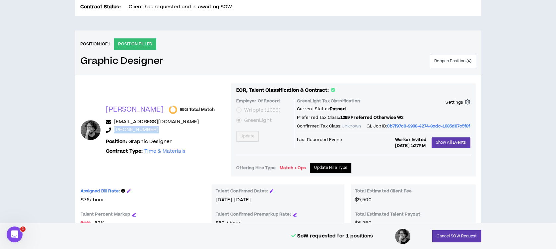 This screenshot has height=249, width=556. Describe the element at coordinates (451, 143) in the screenshot. I see `span: Show All Events` at that location.